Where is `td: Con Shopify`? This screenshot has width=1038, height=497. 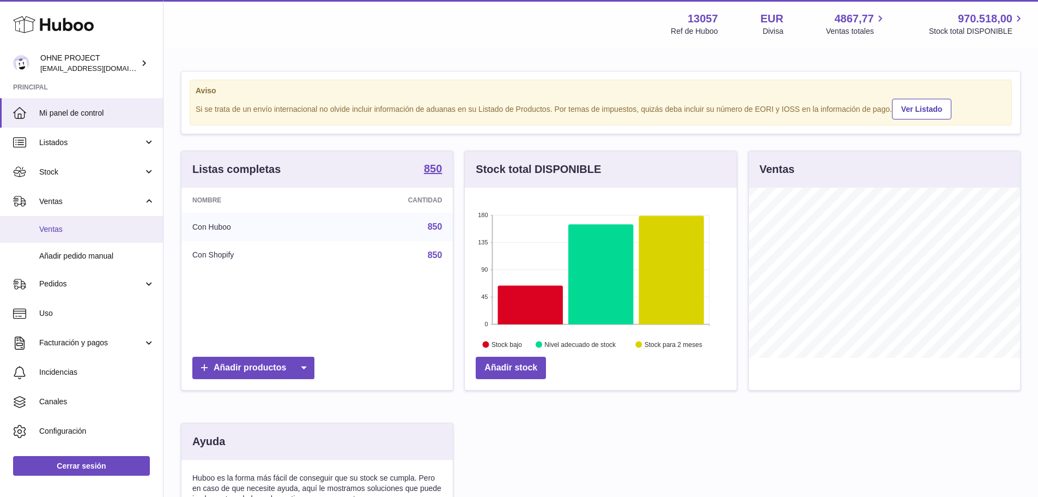
td: Con Shopify is located at coordinates (253, 255).